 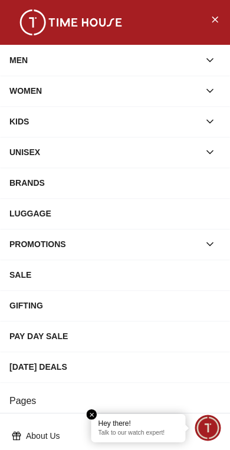 What do you see at coordinates (139, 434) in the screenshot?
I see `p: Talk to our watch expert!` at bounding box center [139, 434].